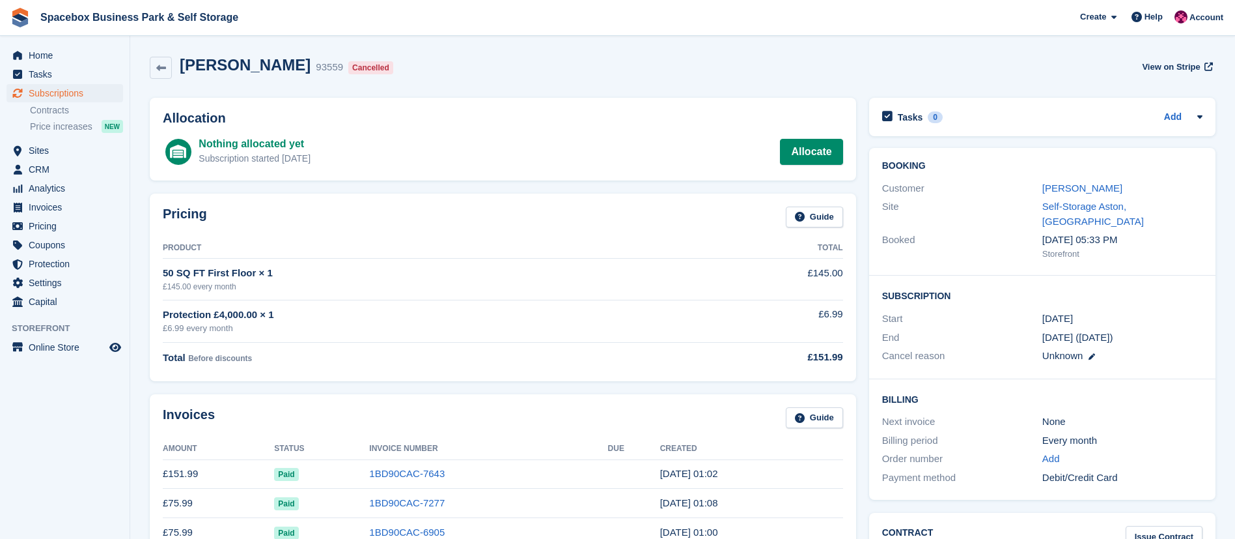 This screenshot has width=1235, height=539. I want to click on img: stora-icon-8386f47178a22dfd0bd8f6a31ec36ba5ce8667c1dd55bd0f319d3a0aa187defe.svg, so click(20, 18).